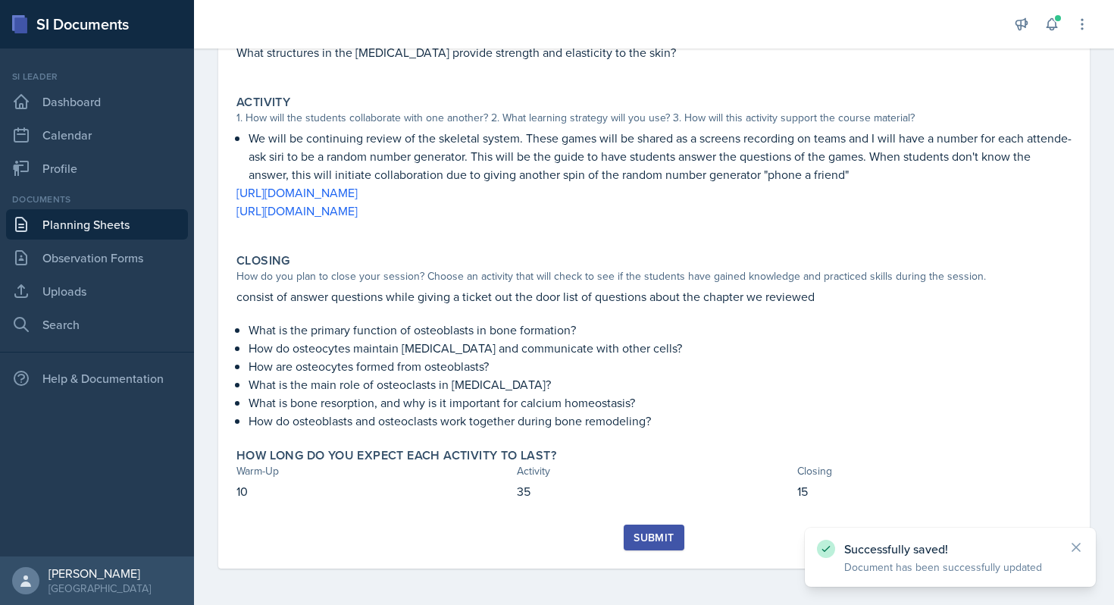 This screenshot has height=605, width=1114. What do you see at coordinates (653, 537) in the screenshot?
I see `button: Submit` at bounding box center [653, 537].